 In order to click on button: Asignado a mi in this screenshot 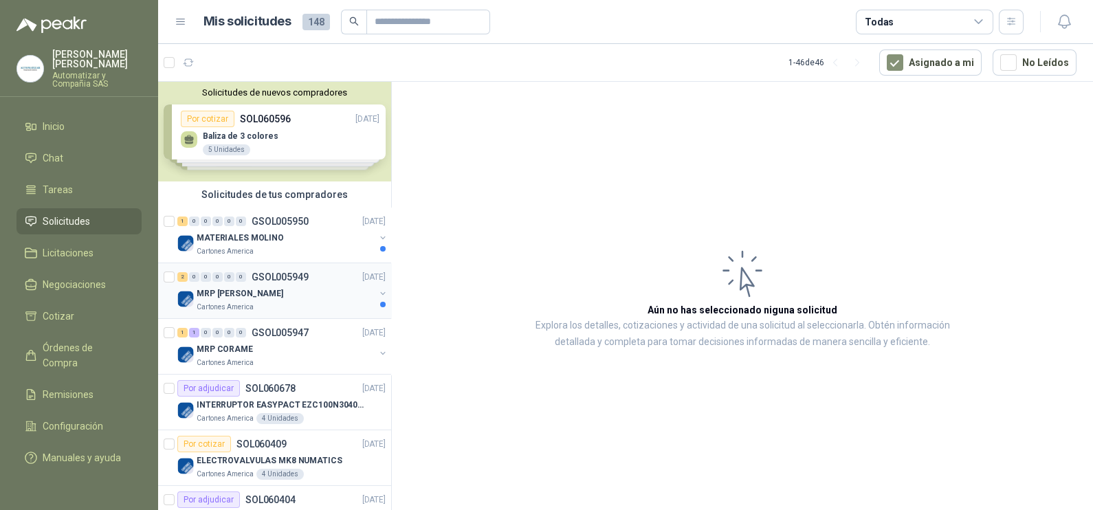, I will do `click(930, 63)`.